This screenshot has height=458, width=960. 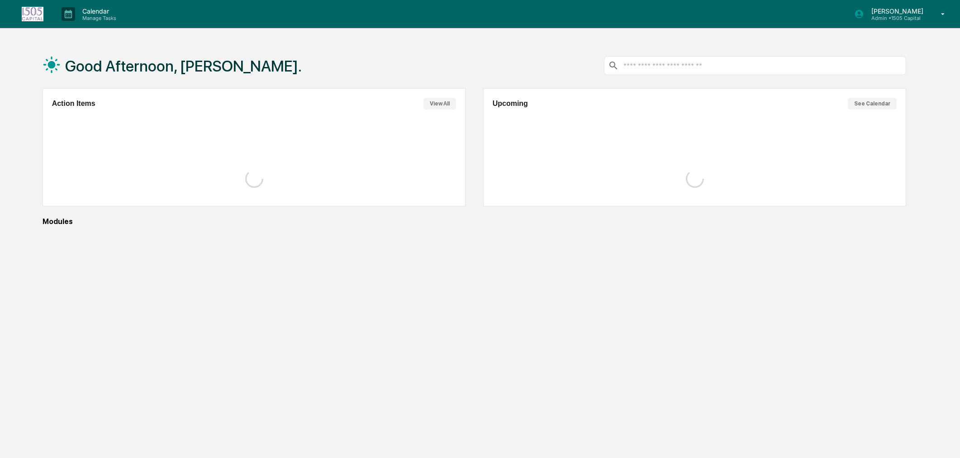 What do you see at coordinates (98, 11) in the screenshot?
I see `p: Calendar` at bounding box center [98, 11].